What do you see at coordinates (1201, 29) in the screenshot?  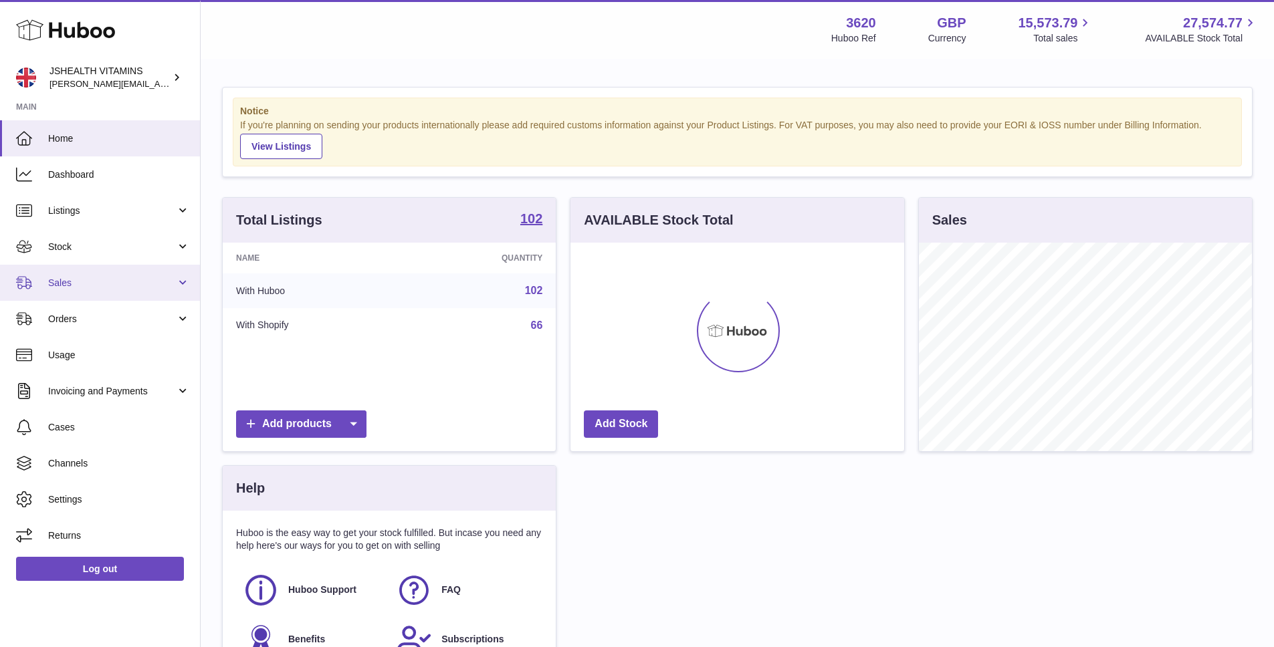 I see `a: 27,574.77 AVAILABLE Stock Total` at bounding box center [1201, 29].